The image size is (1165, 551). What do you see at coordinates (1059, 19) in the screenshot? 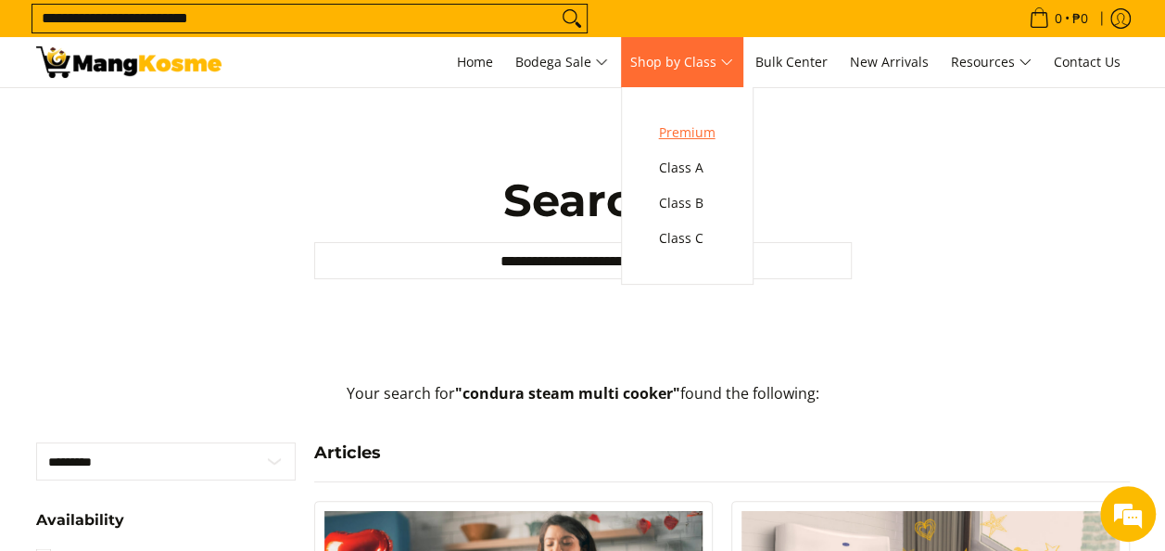
I see `span: 0` at bounding box center [1059, 19].